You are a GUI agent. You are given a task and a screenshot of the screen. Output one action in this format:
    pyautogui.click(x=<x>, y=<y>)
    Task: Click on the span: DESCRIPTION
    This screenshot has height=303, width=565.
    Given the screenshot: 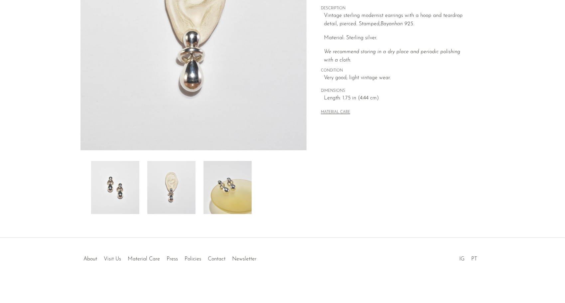 What is the action you would take?
    pyautogui.click(x=396, y=9)
    